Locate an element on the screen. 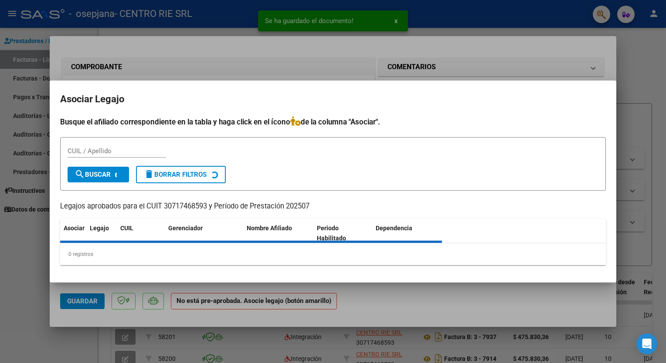 The height and width of the screenshot is (363, 666). span: Legajo is located at coordinates (99, 228).